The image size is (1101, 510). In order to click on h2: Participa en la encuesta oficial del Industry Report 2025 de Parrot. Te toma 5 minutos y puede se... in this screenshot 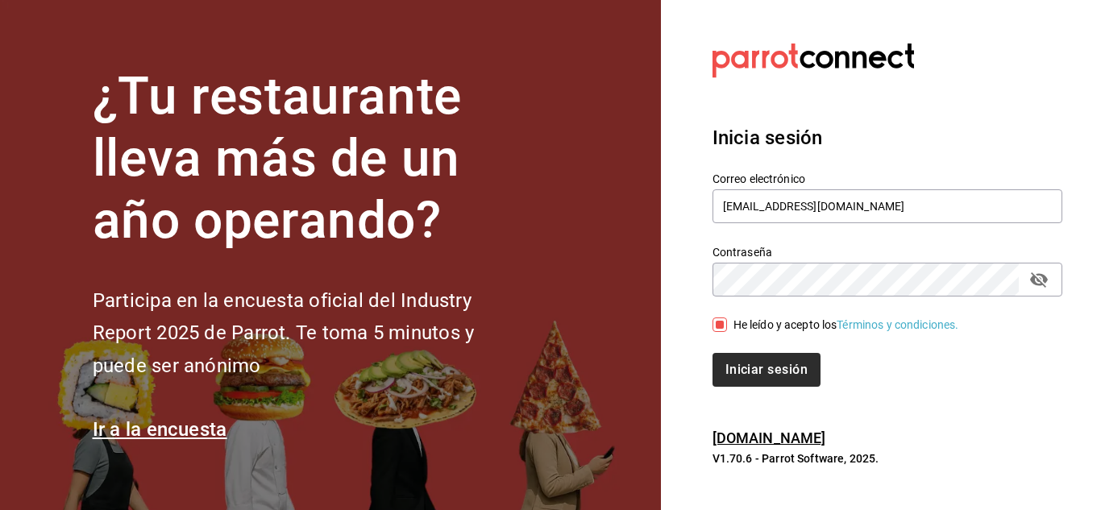, I will do `click(310, 334)`.